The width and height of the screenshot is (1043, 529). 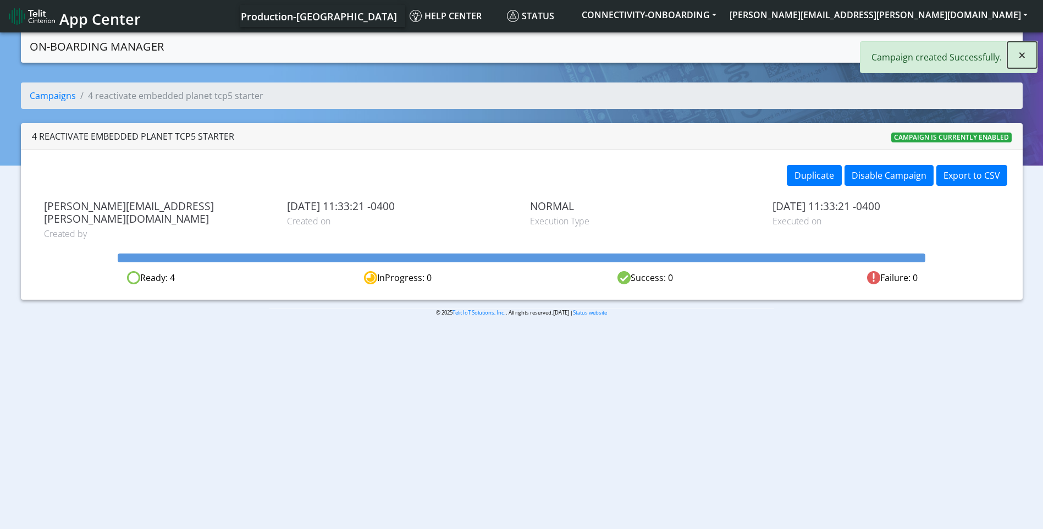 What do you see at coordinates (398, 278) in the screenshot?
I see `div: InProgress: 0` at bounding box center [398, 278].